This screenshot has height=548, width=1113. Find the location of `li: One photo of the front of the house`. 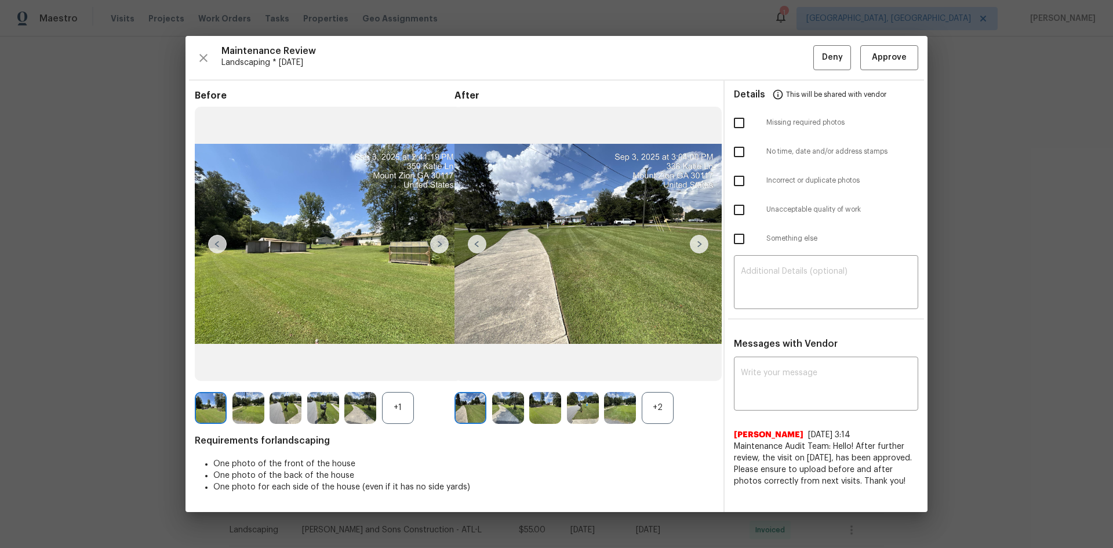

li: One photo of the front of the house is located at coordinates (464, 464).